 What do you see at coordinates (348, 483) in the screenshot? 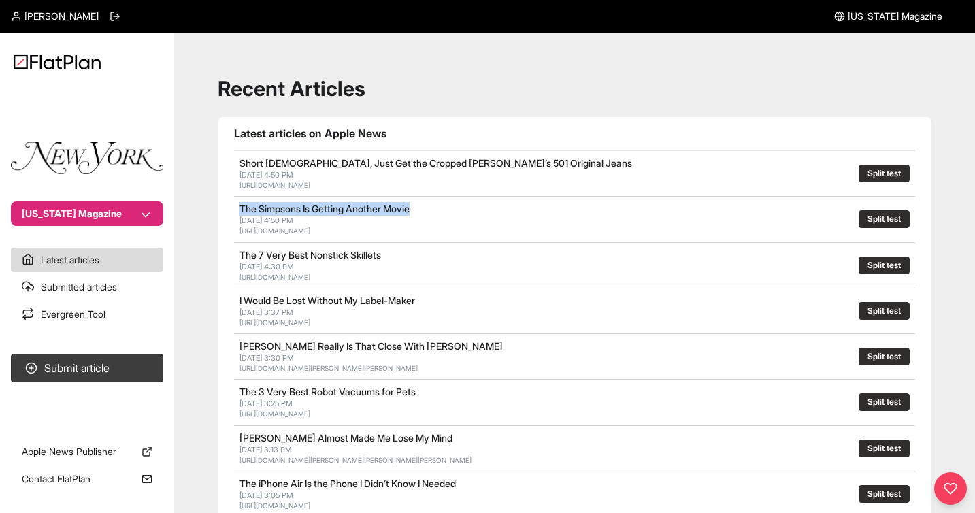
I see `a: The iPhone Air Is the Phone I Didn’t Know I Needed` at bounding box center [348, 483].